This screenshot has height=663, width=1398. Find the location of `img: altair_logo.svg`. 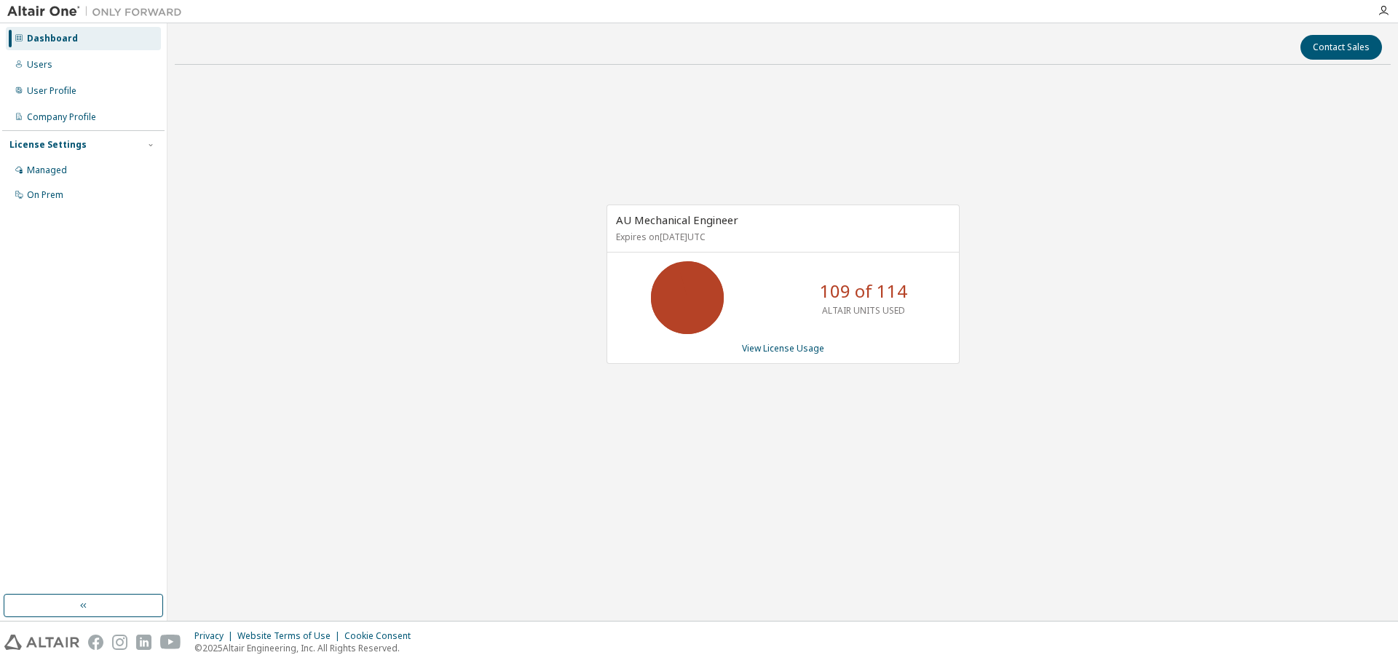

img: altair_logo.svg is located at coordinates (42, 642).